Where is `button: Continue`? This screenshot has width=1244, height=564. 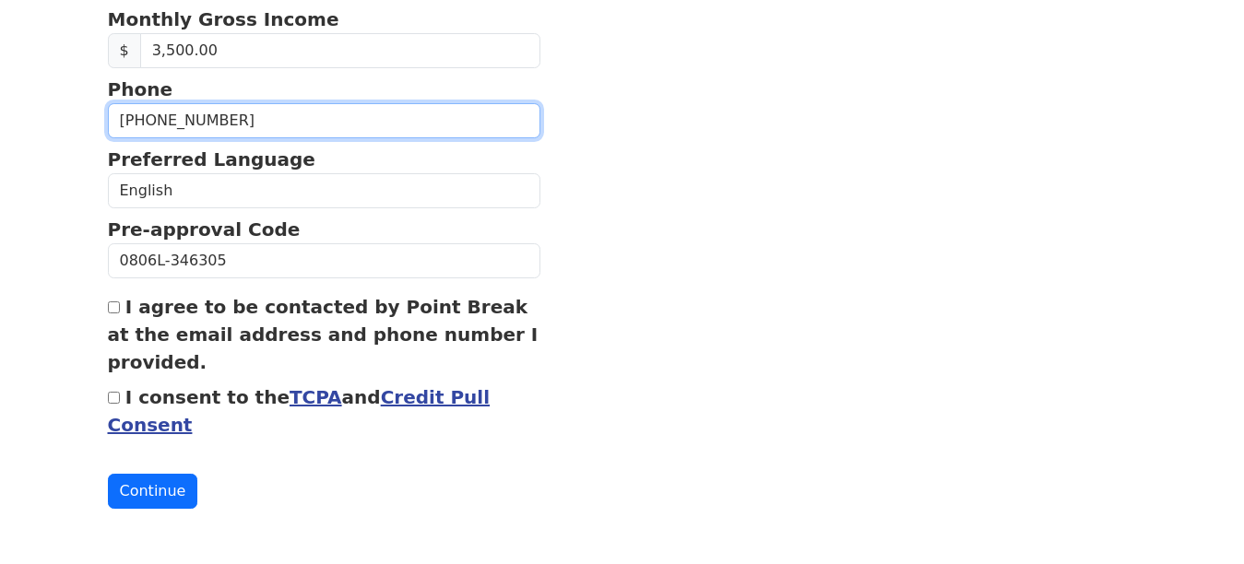
button: Continue is located at coordinates (153, 491).